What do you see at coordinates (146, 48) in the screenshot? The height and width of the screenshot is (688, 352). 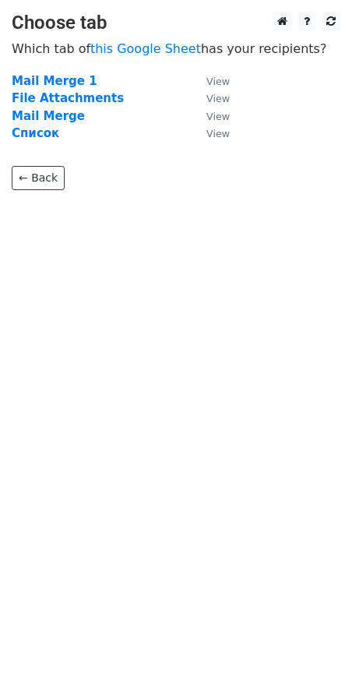 I see `a: this Google Sheet` at bounding box center [146, 48].